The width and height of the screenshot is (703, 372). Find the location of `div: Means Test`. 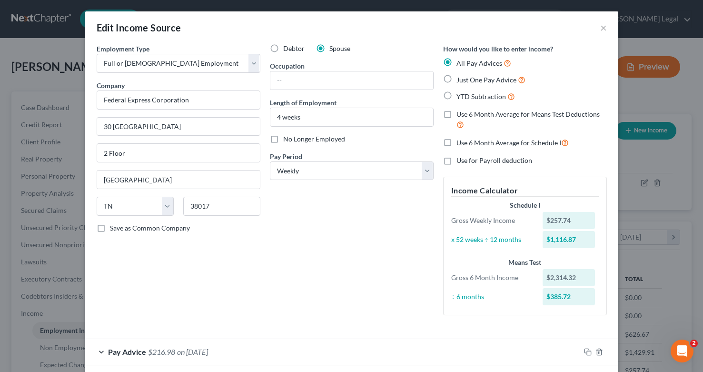

div: Means Test is located at coordinates (525, 262).